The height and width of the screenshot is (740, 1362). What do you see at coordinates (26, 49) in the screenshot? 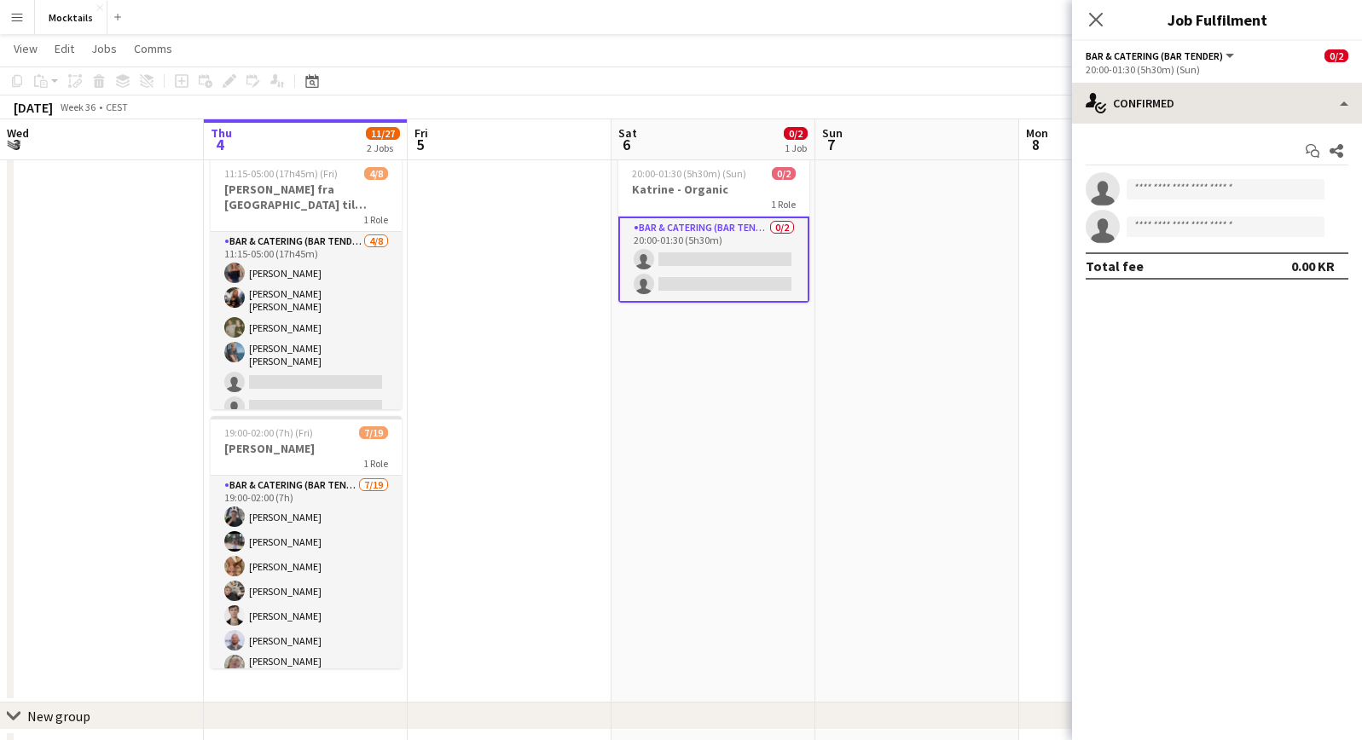
I see `span: View` at bounding box center [26, 49].